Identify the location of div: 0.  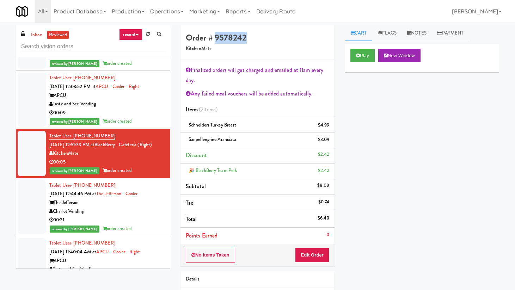
(328, 235).